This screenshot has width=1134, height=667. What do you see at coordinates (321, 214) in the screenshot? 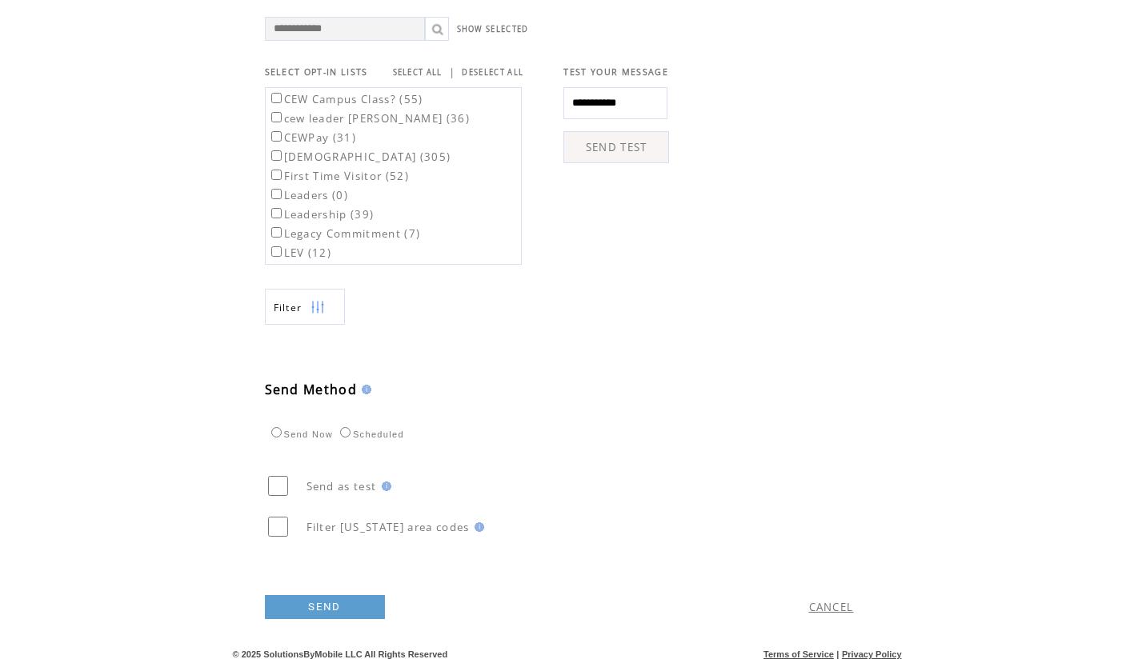
I see `label: Leadership (39)` at bounding box center [321, 214].